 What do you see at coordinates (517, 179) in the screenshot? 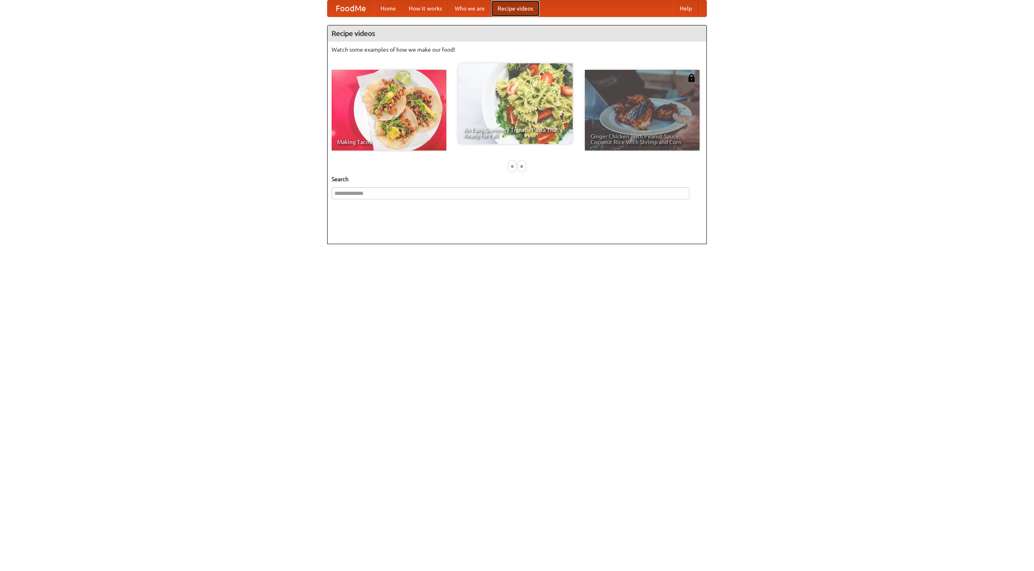
I see `h5: Search` at bounding box center [517, 179].